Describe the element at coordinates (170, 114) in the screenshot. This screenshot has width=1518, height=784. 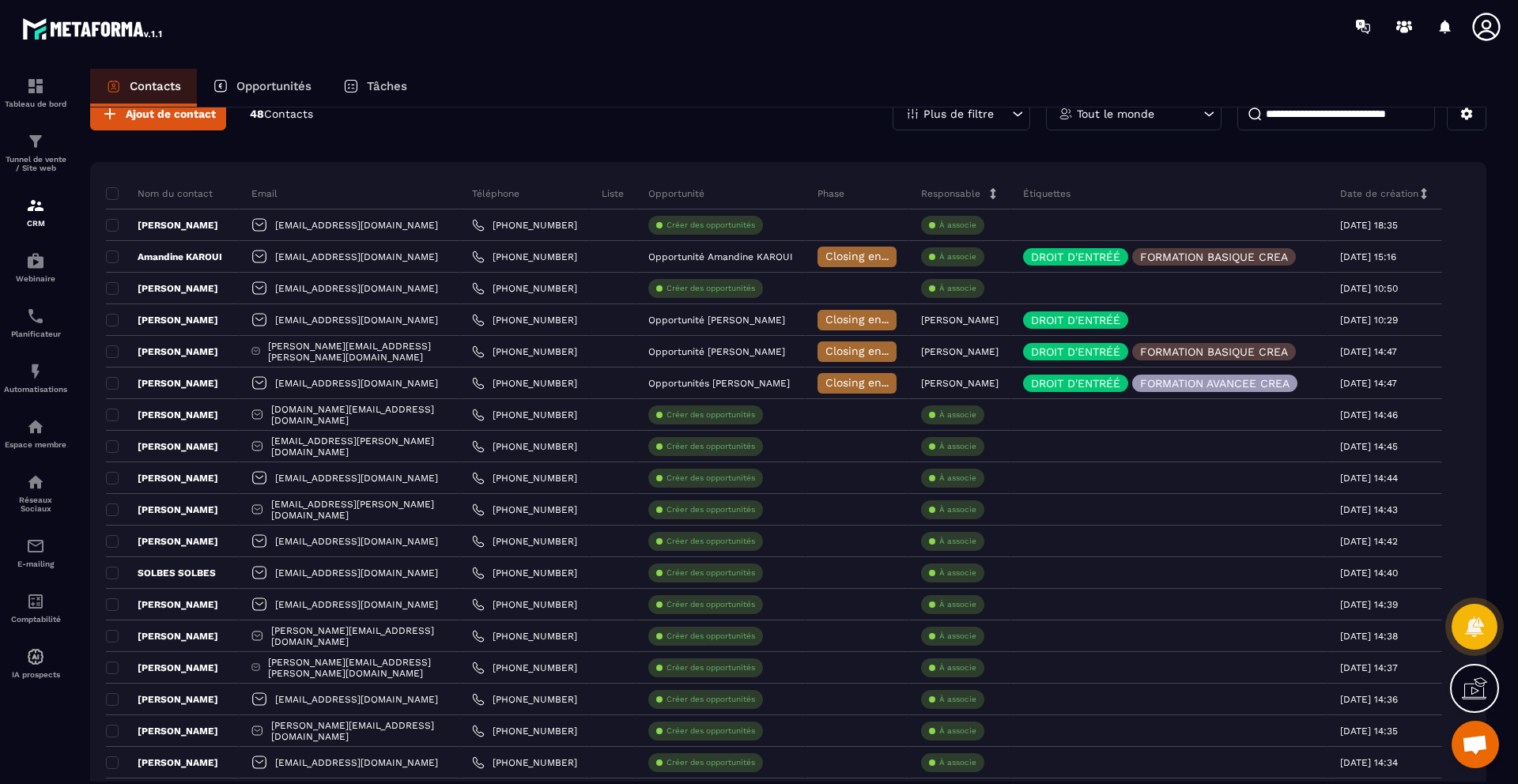
I see `span: Ajout de contact` at that location.